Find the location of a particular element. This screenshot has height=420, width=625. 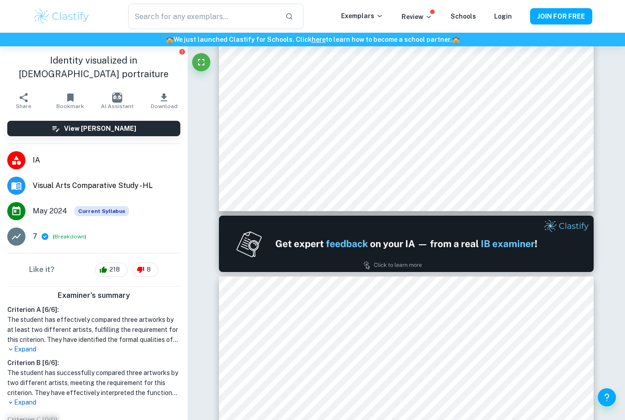

h6: Criterion B [ 6 / 6 ]: is located at coordinates (94, 363).